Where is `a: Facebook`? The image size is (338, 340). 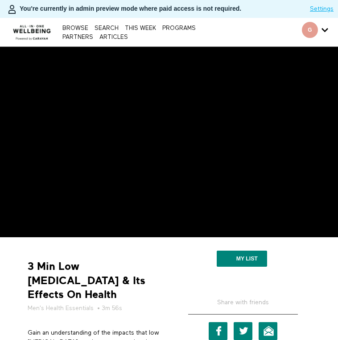
a: Facebook is located at coordinates (218, 331).